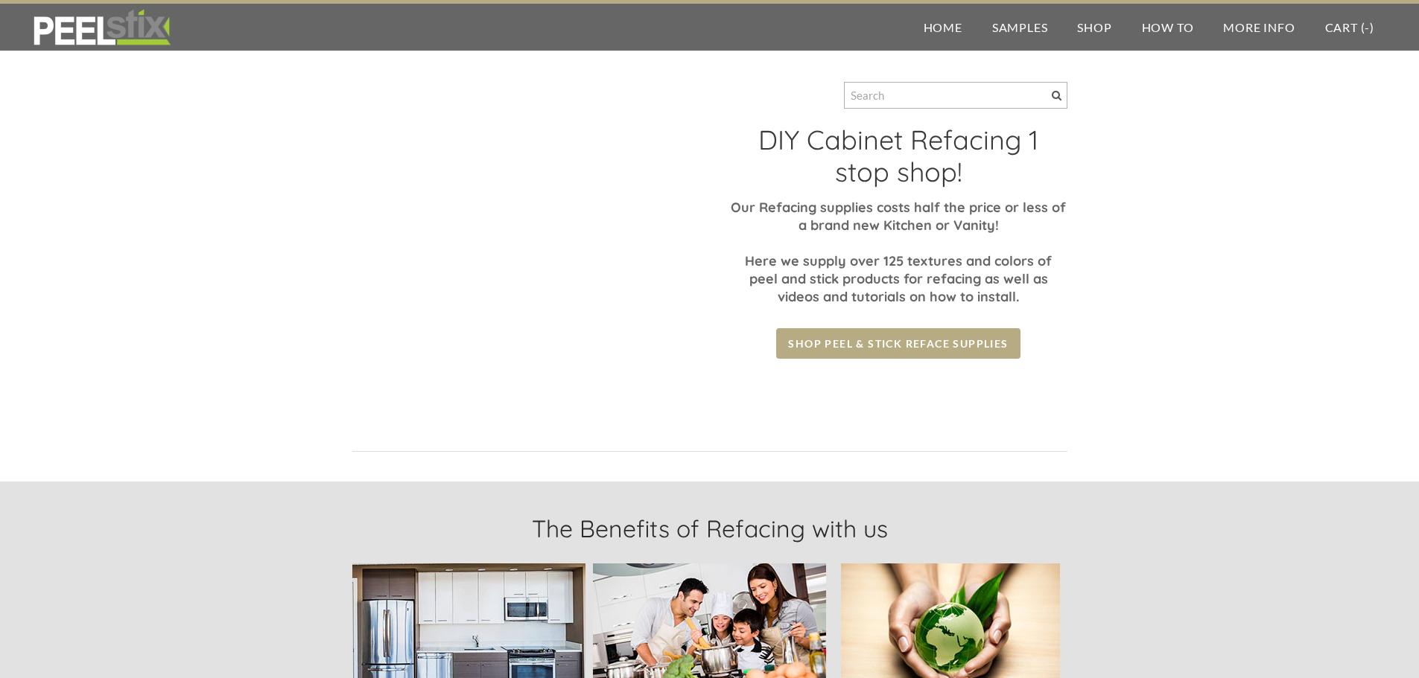 The width and height of the screenshot is (1419, 678). I want to click on input: Search, so click(955, 95).